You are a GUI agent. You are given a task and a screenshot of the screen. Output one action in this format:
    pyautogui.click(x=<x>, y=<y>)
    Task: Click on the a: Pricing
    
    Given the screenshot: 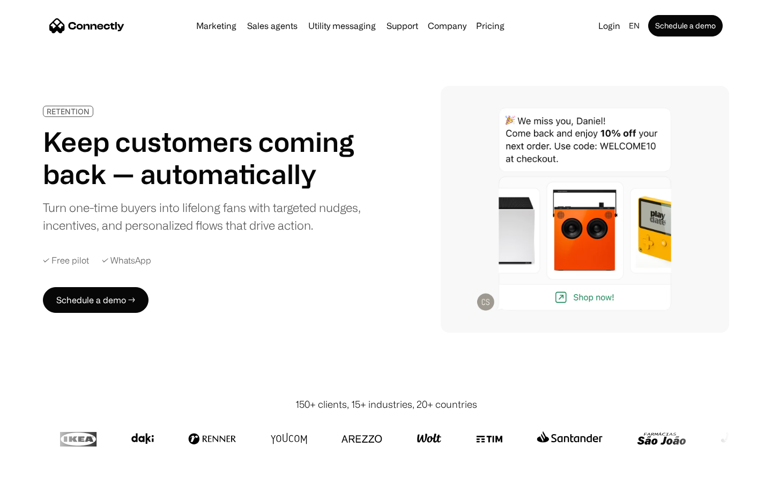 What is the action you would take?
    pyautogui.click(x=490, y=26)
    